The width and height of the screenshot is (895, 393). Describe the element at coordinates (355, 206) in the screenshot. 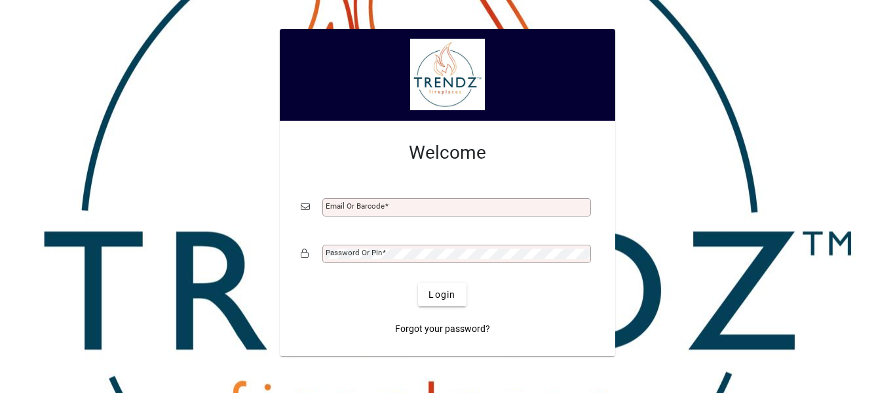

I see `mat-label: Email or Barcode` at that location.